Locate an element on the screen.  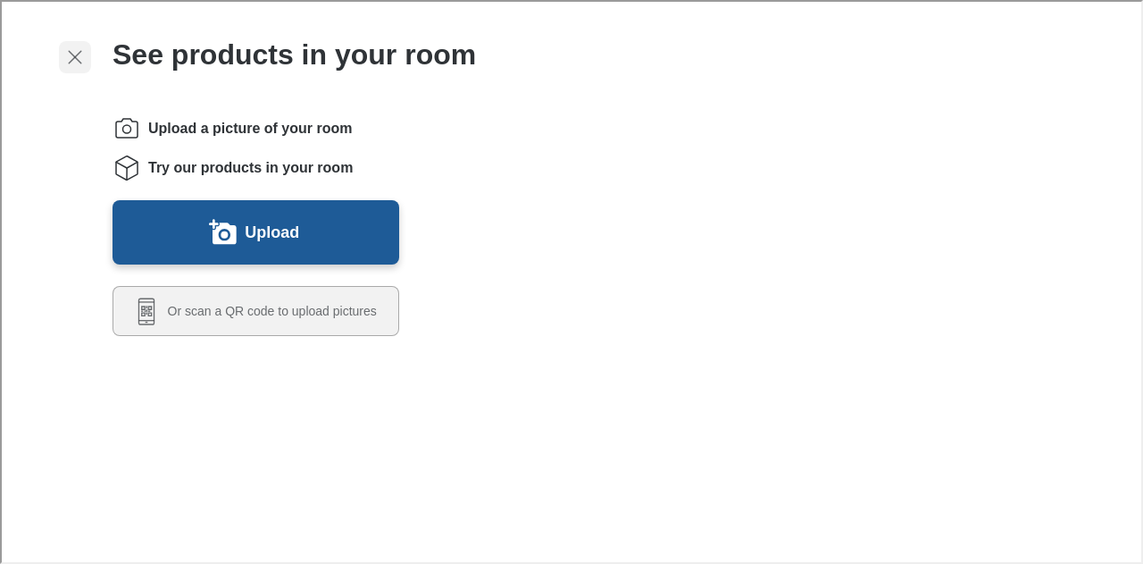
span: Try our products in your room is located at coordinates (248, 166).